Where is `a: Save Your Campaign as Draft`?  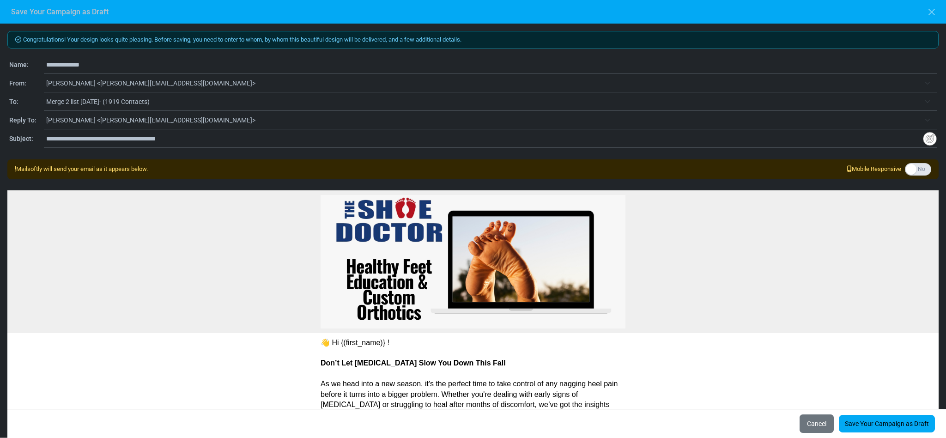
a: Save Your Campaign as Draft is located at coordinates (887, 424).